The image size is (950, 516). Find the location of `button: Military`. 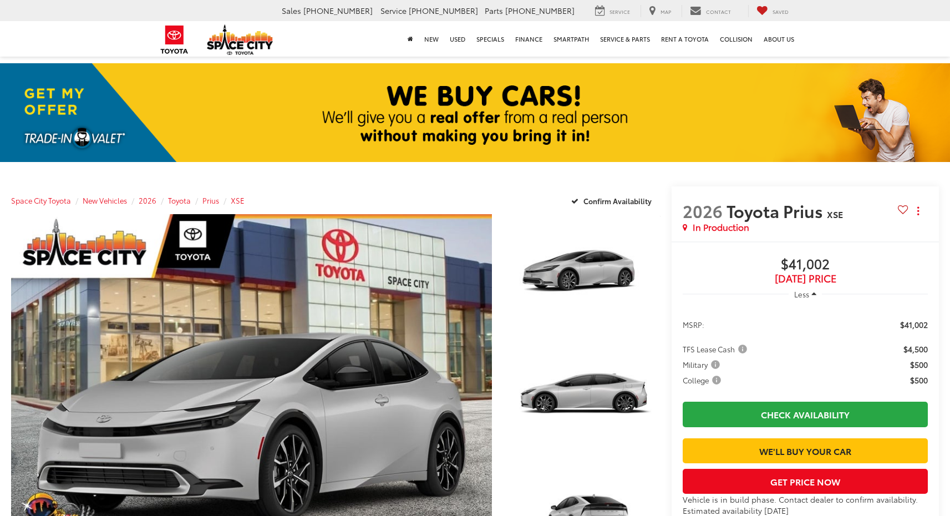

button: Military is located at coordinates (703, 364).